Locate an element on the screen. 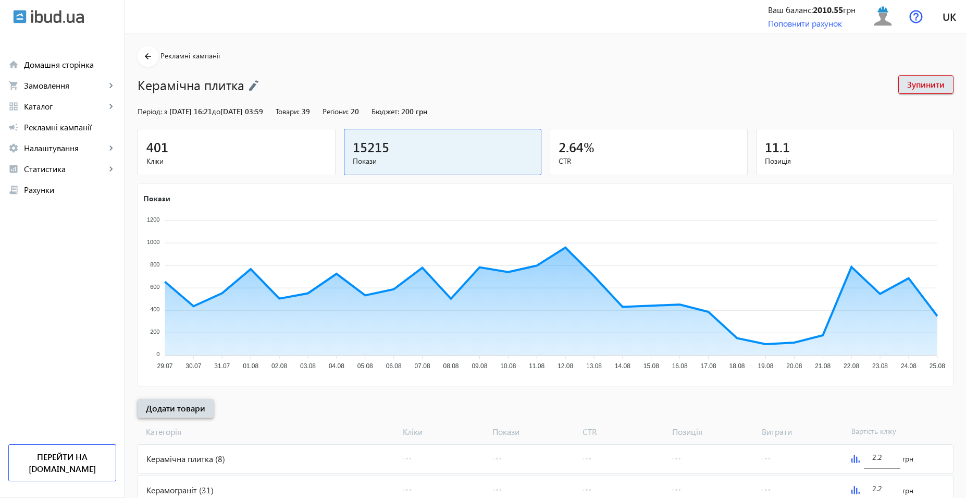 The width and height of the screenshot is (966, 498). tspan: 400 is located at coordinates (155, 309).